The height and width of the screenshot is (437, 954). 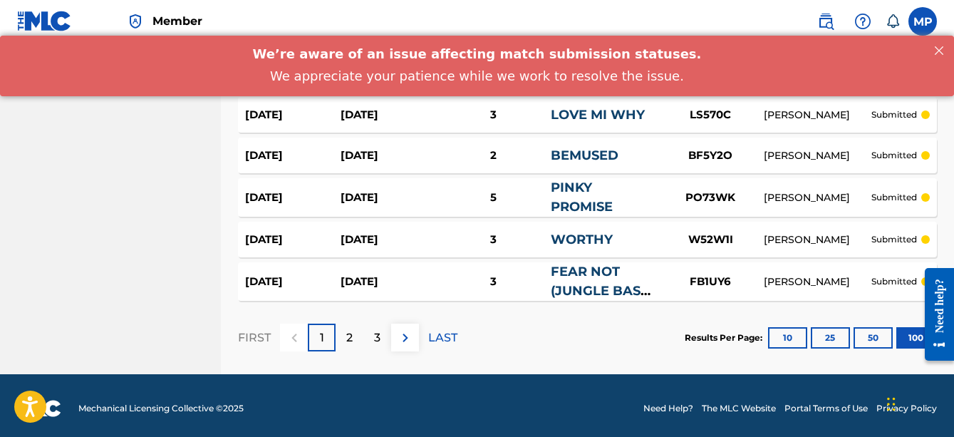 What do you see at coordinates (476, 40) in the screenshot?
I see `span: We appreciate your patience while we work to resolve the issue.` at bounding box center [476, 40].